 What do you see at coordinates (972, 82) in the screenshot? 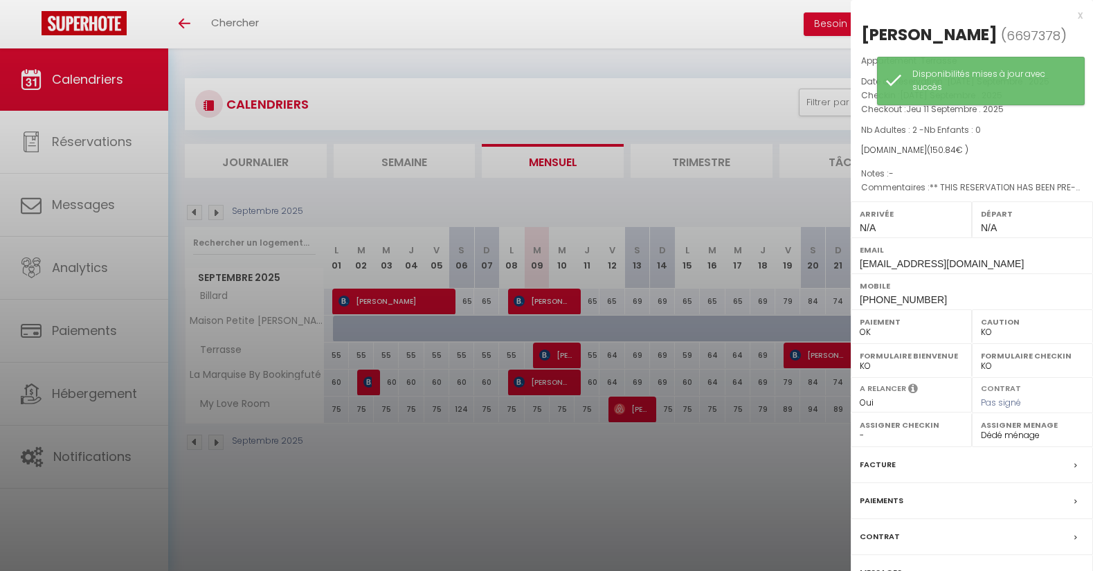
I see `p: Date de réservation :` at bounding box center [972, 82].